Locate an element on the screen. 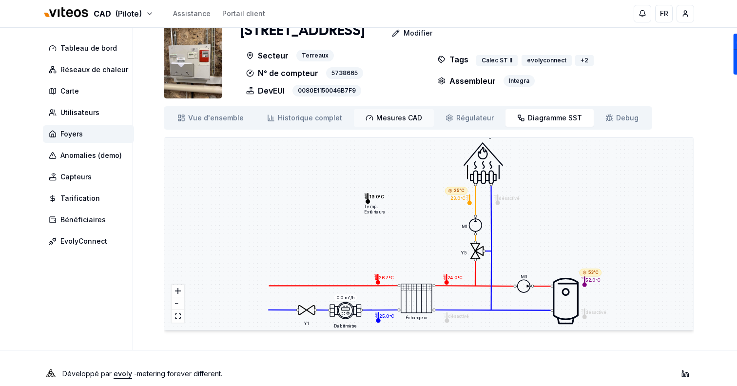 This screenshot has height=386, width=737. div: Chauffage is located at coordinates (484, 163).